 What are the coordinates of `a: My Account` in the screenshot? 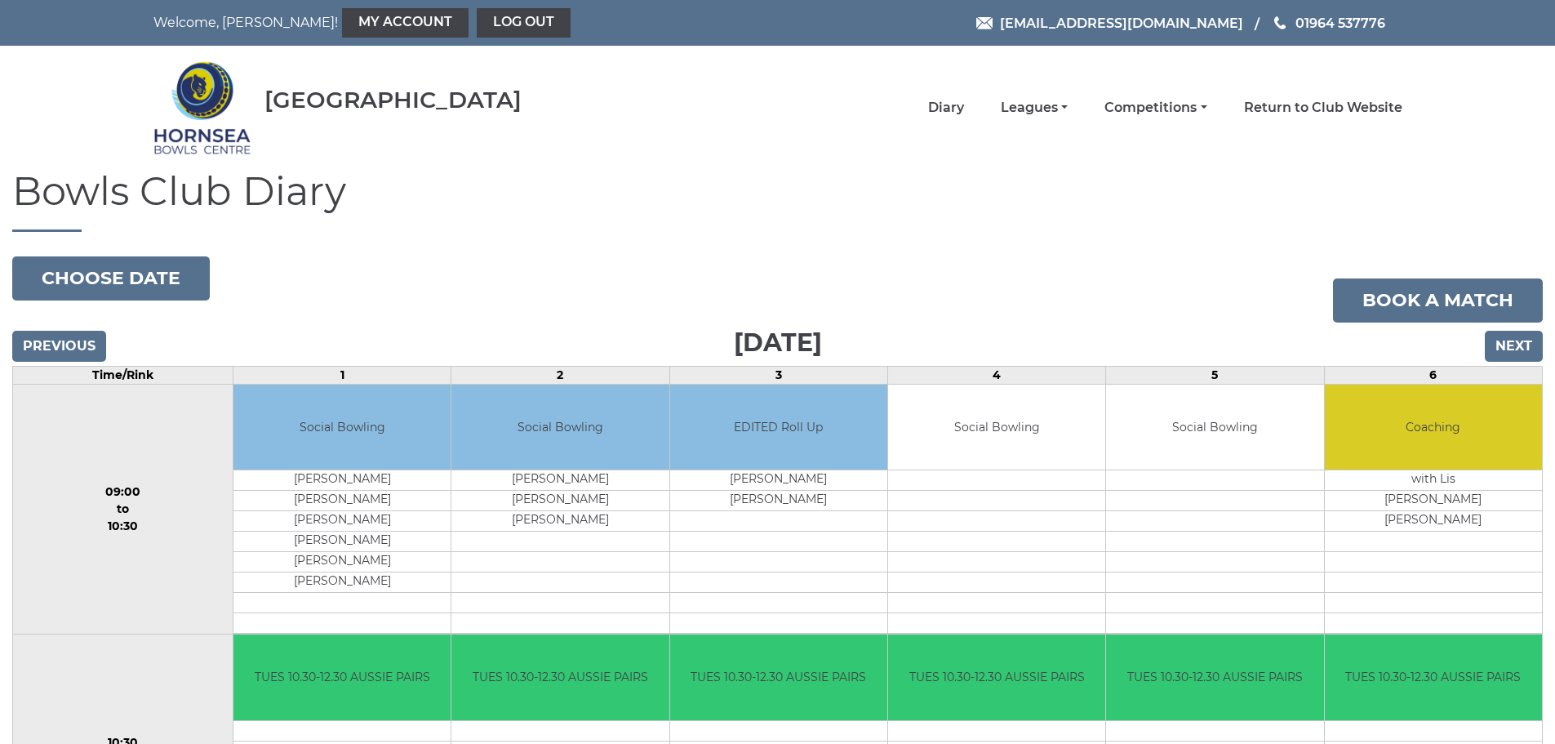 It's located at (405, 23).